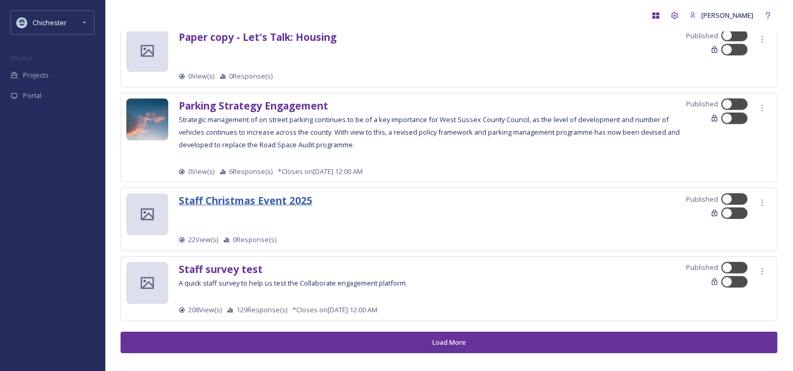 This screenshot has height=371, width=793. What do you see at coordinates (257, 38) in the screenshot?
I see `a: Paper copy - Let's Talk: Housing` at bounding box center [257, 38].